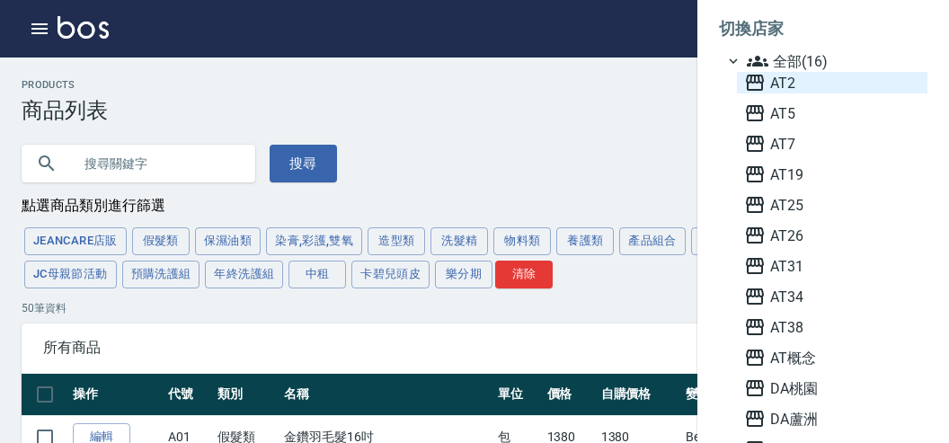  Describe the element at coordinates (832, 296) in the screenshot. I see `span: AT34` at that location.